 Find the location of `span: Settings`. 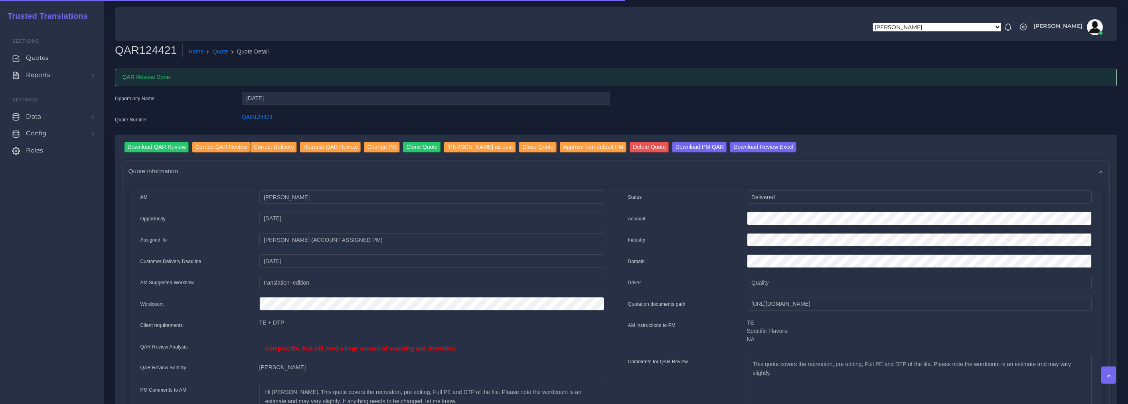

span: Settings is located at coordinates (25, 99).